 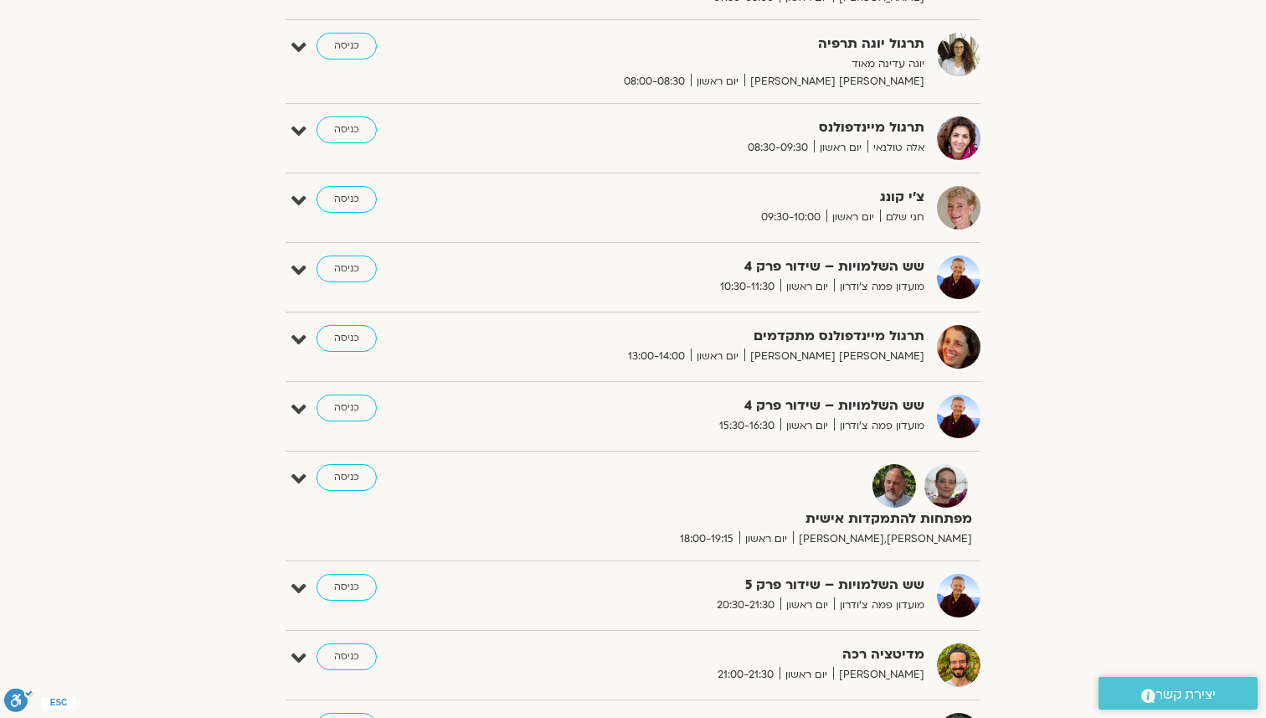 What do you see at coordinates (1186, 694) in the screenshot?
I see `span: יצירת קשר` at bounding box center [1186, 694].